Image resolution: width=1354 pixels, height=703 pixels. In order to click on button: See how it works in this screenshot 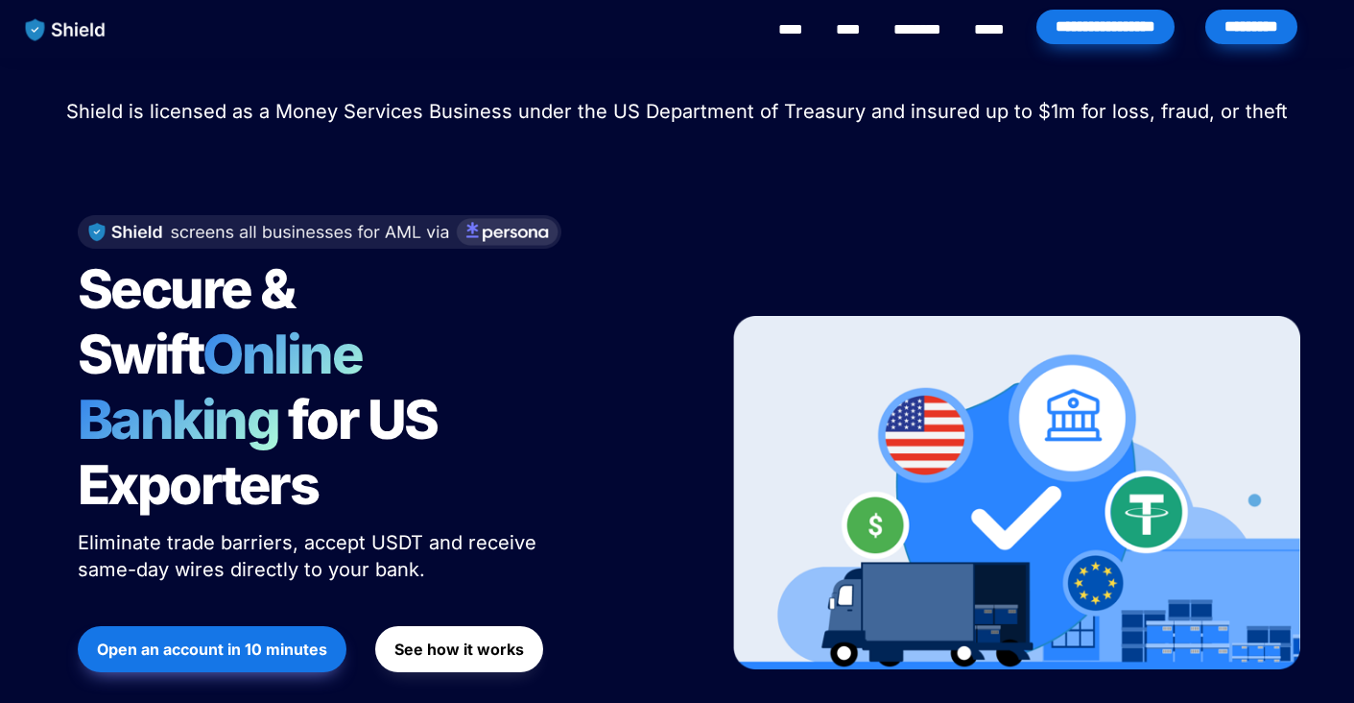, I will do `click(459, 649)`.